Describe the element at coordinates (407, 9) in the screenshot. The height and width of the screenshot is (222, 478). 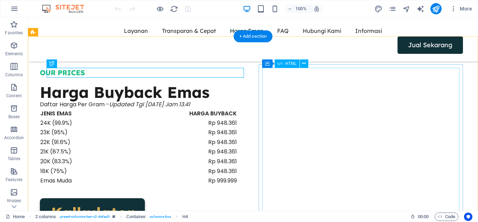
I see `i: Navigator` at that location.